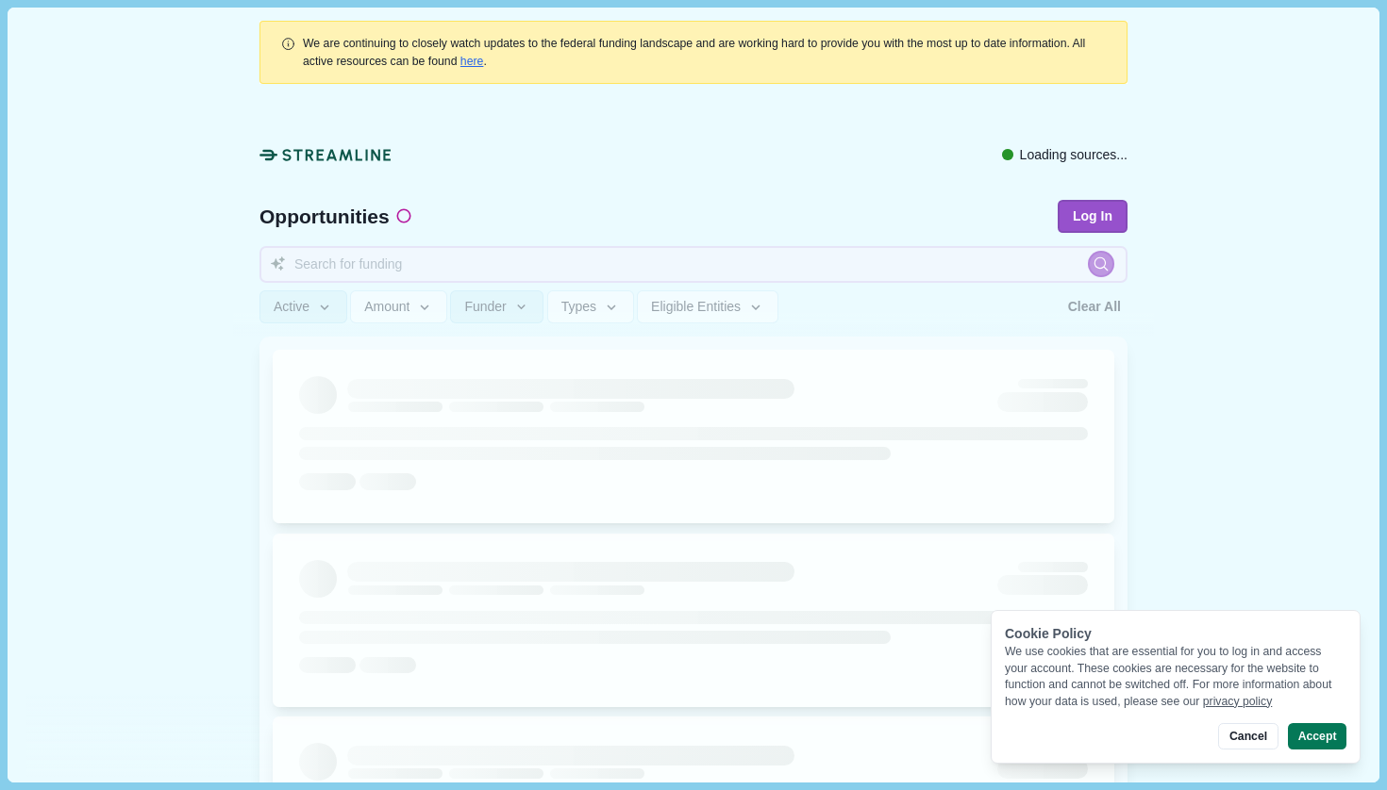 This screenshot has height=790, width=1387. What do you see at coordinates (693, 52) in the screenshot?
I see `span: We are continuing to closely watch updates to the federal funding landscape and are working hard ...` at bounding box center [693, 52].